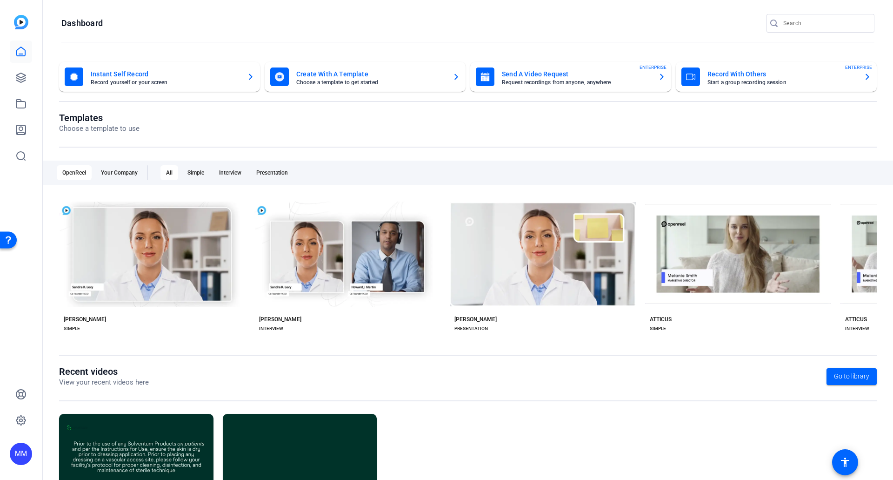  Describe the element at coordinates (104, 382) in the screenshot. I see `p: View your recent videos here` at that location.